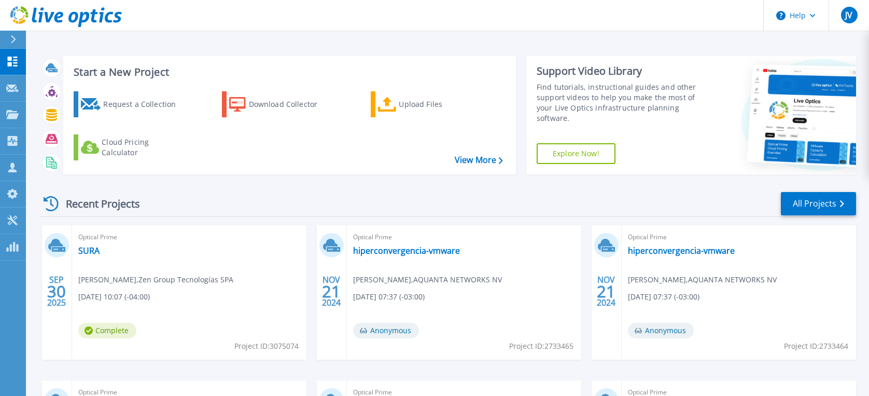 The image size is (869, 396). What do you see at coordinates (145, 104) in the screenshot?
I see `div: Request a Collection` at bounding box center [145, 104].